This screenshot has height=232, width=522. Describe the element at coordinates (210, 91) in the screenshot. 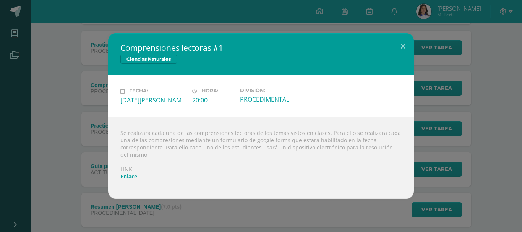

I see `span: Hora:` at that location.